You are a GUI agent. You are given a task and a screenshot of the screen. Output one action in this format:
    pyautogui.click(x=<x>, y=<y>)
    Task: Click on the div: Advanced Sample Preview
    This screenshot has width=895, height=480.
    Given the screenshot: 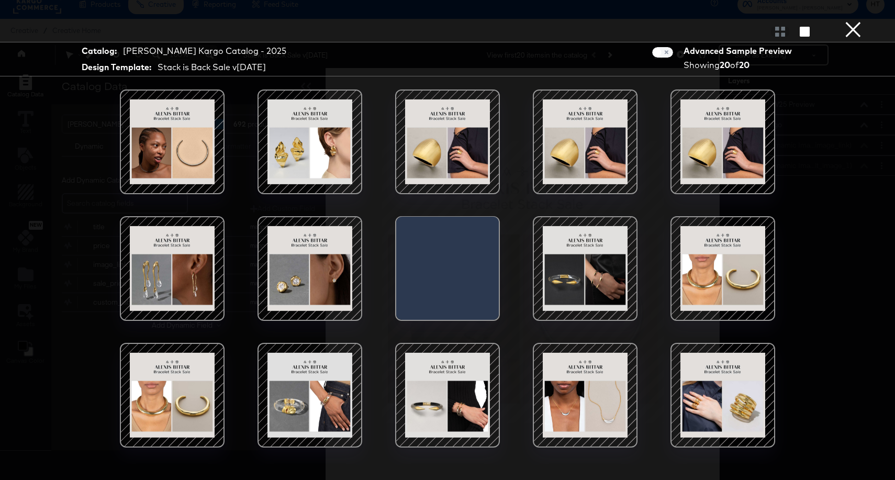 What is the action you would take?
    pyautogui.click(x=739, y=51)
    